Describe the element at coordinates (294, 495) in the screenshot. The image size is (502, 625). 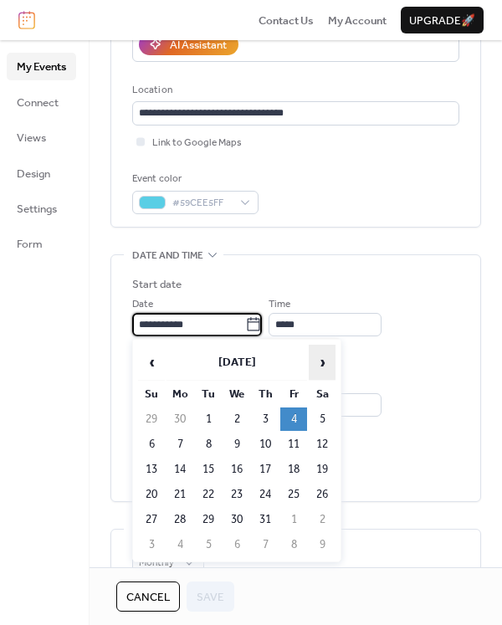
I see `td: 25` at that location.